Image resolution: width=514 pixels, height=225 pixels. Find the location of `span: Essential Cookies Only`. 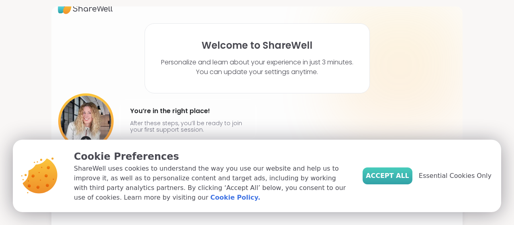

span: Essential Cookies Only is located at coordinates (455, 176).